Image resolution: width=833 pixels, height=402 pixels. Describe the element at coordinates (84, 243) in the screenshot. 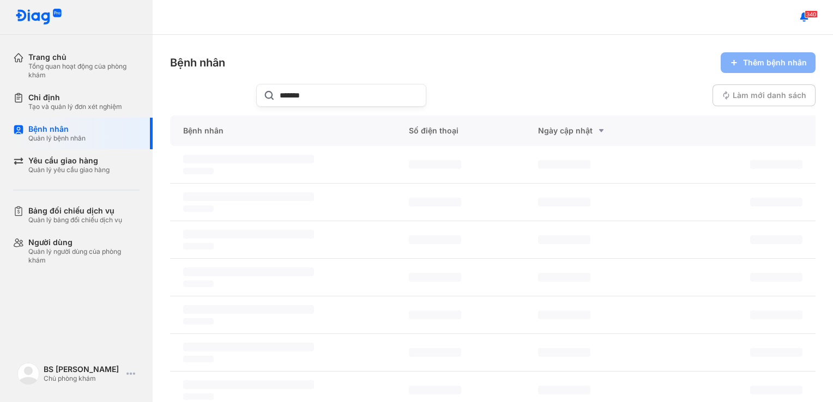

I see `div: Người dùng` at that location.